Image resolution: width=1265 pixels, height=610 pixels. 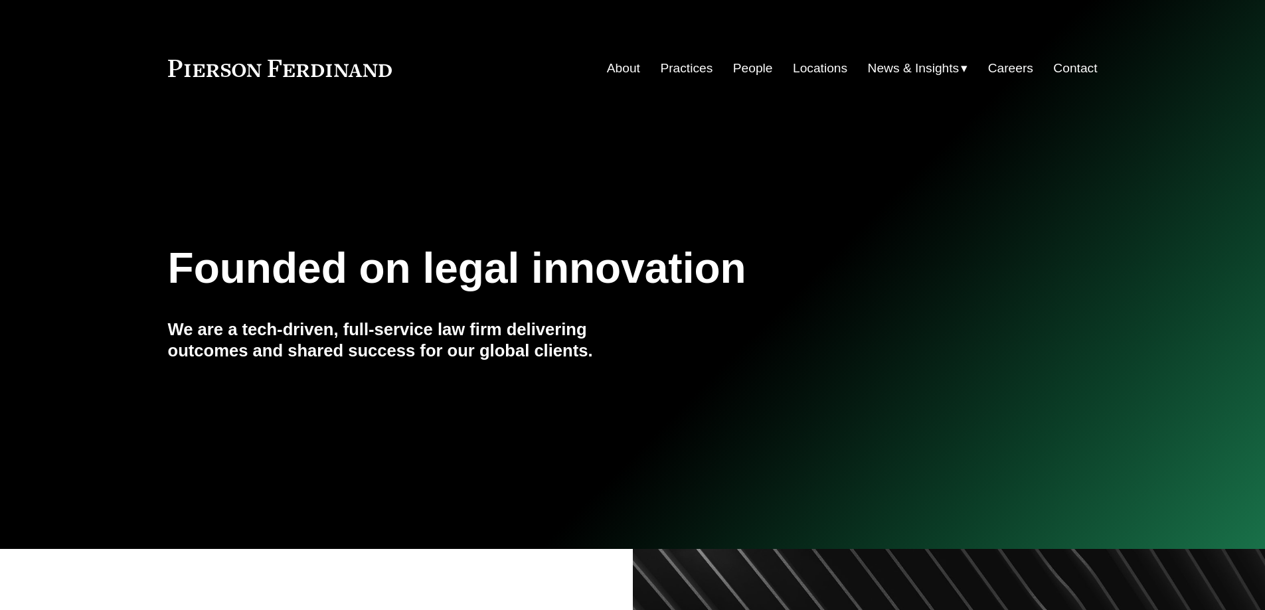 I want to click on a: About, so click(x=624, y=68).